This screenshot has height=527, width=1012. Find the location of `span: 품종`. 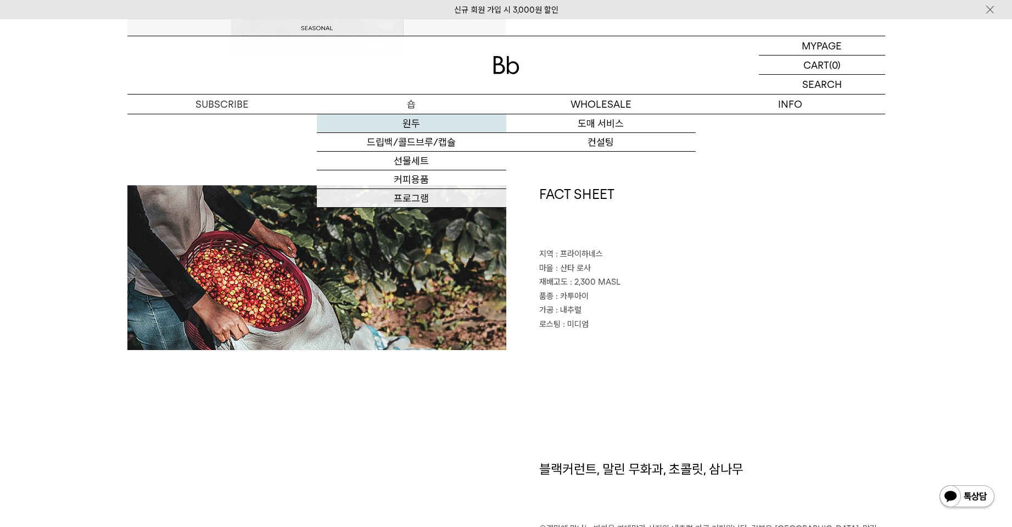

span: 품종 is located at coordinates (546, 296).